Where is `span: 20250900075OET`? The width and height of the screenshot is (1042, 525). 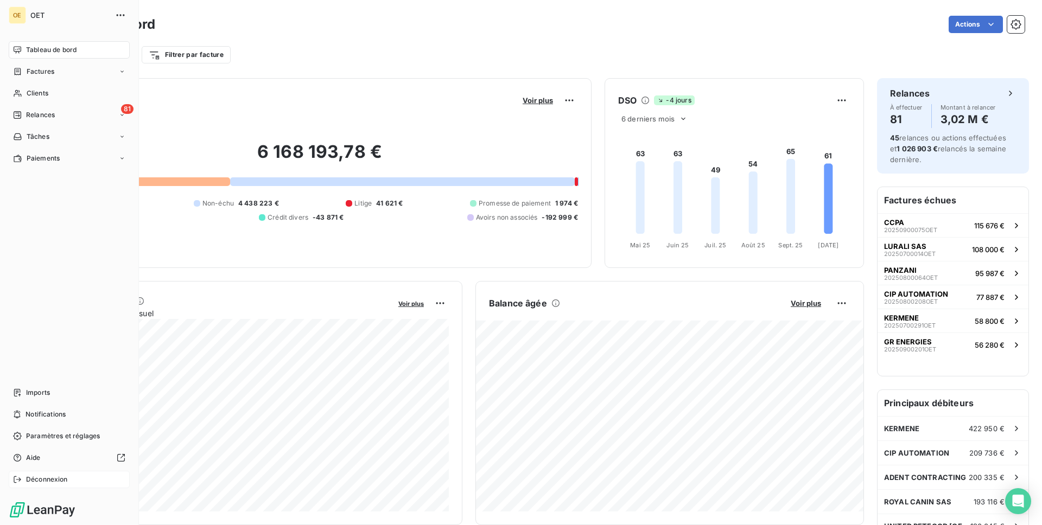 span: 20250900075OET is located at coordinates (911, 230).